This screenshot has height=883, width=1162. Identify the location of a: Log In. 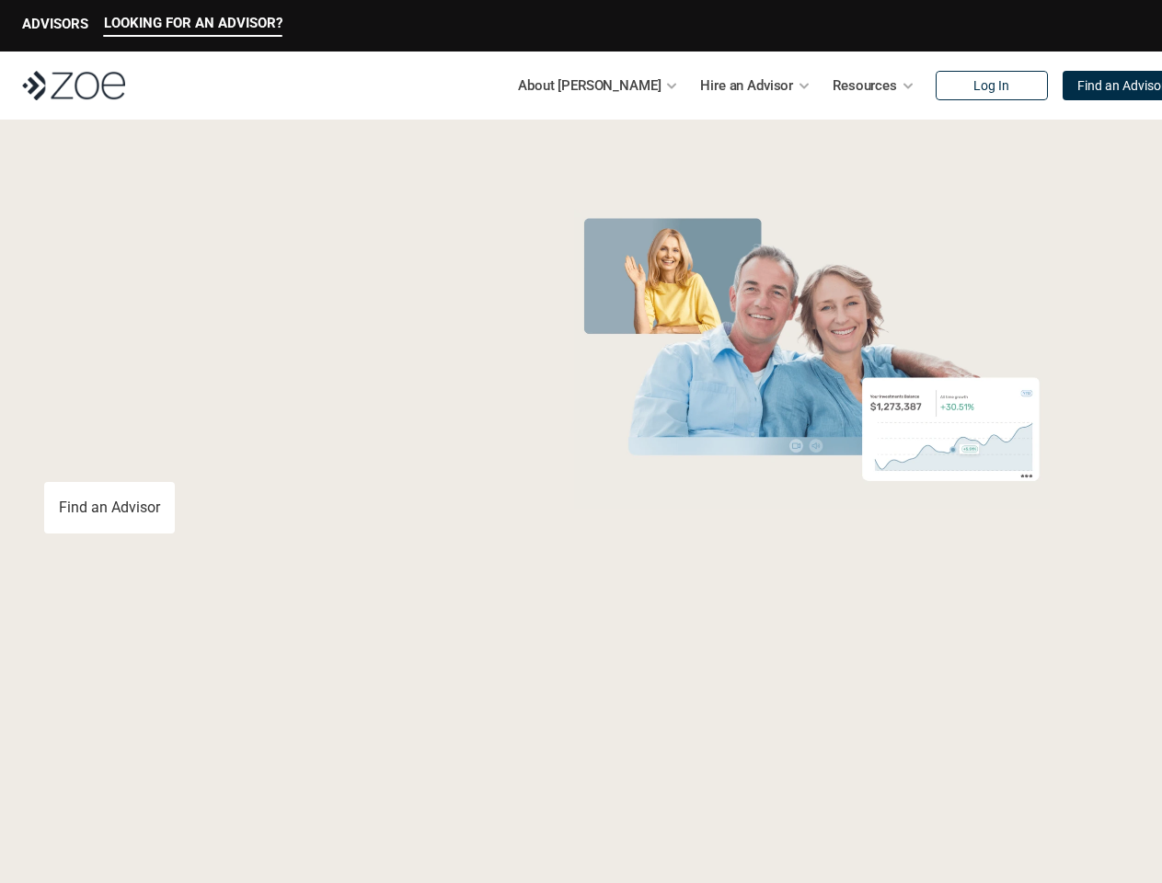
(992, 86).